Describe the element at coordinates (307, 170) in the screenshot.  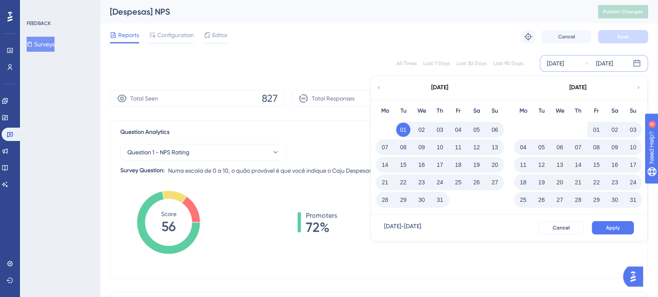
I see `span: Numa escala de 0 a 10, o quão provável é que você indique o Caju Despesas para um amigo ou colega?` at that location.